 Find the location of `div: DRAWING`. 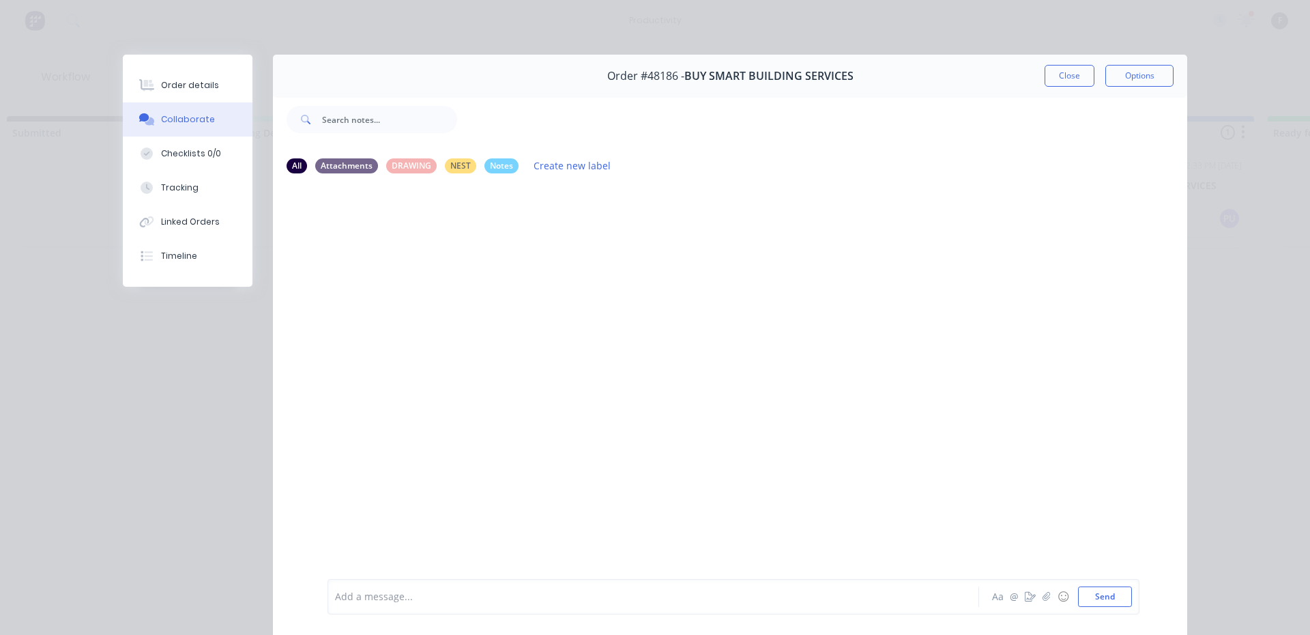

div: DRAWING is located at coordinates (411, 166).